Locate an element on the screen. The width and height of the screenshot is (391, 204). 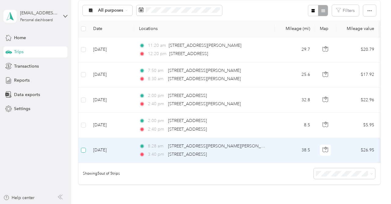
td: 32.8 is located at coordinates (295, 100).